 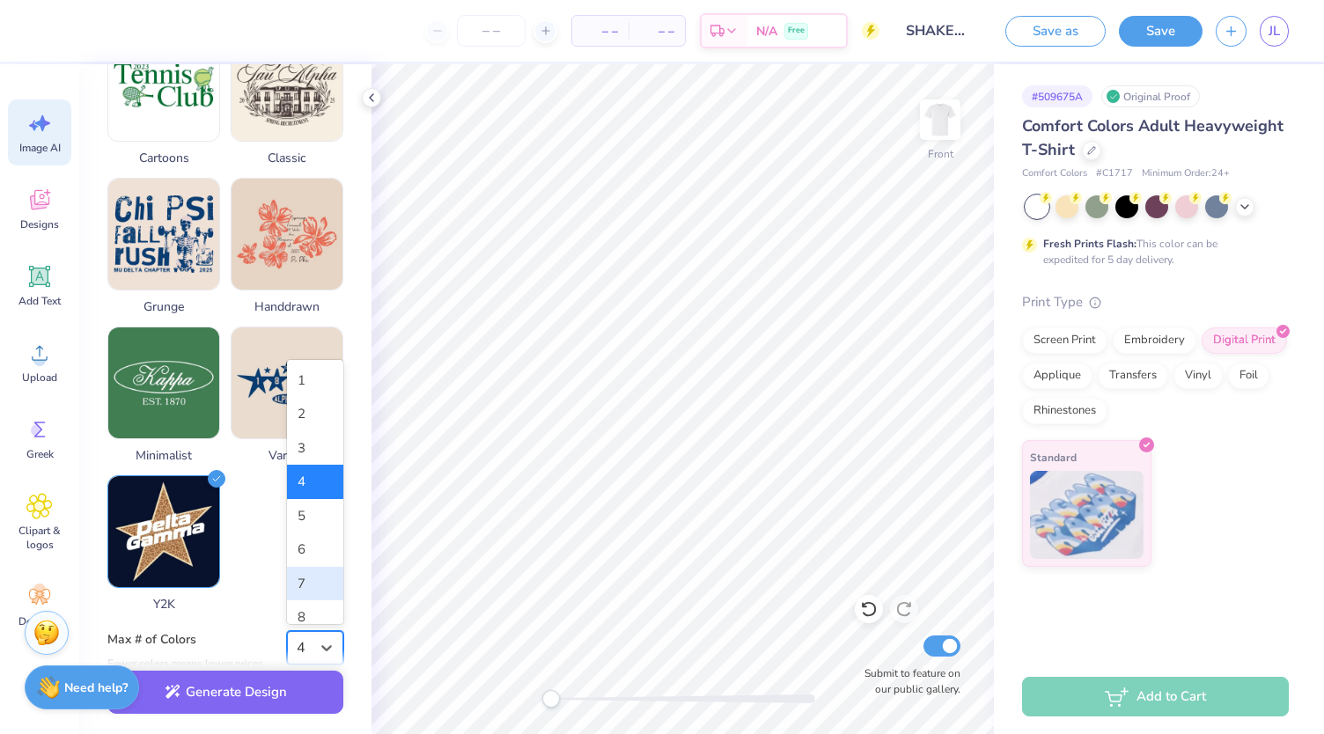 What do you see at coordinates (164, 604) in the screenshot?
I see `span: Y2K` at bounding box center [164, 604].